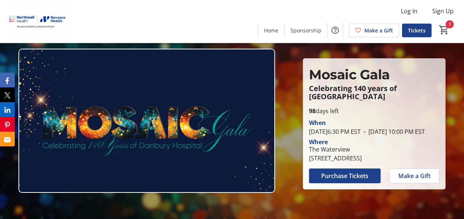  Describe the element at coordinates (312, 111) in the screenshot. I see `span: 98` at that location.